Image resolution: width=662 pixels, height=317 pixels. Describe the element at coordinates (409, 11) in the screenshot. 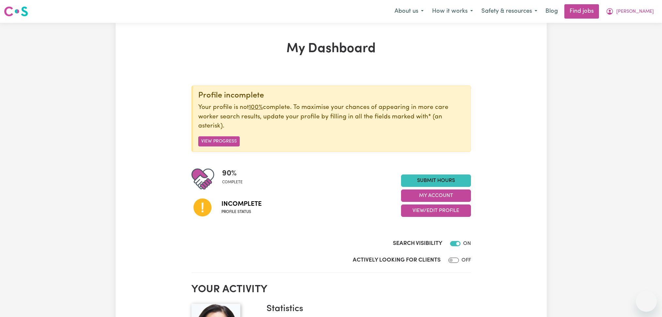

I see `button: About us` at that location.